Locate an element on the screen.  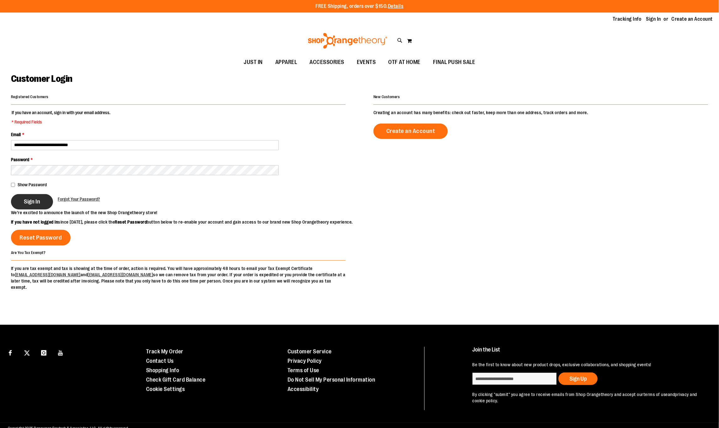
a: FINAL PUSH SALE is located at coordinates (454, 62).